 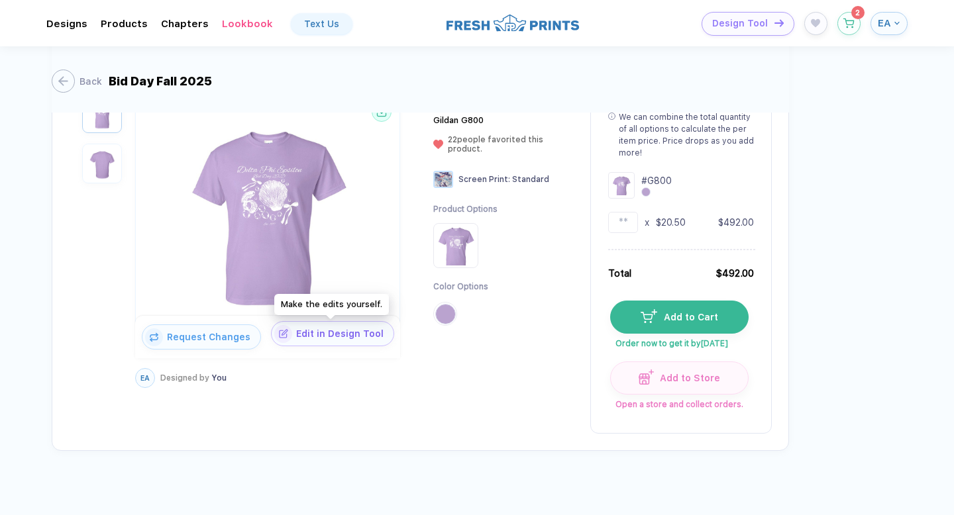 What do you see at coordinates (124, 24) in the screenshot?
I see `div: ProductsToggle dropdown menu` at bounding box center [124, 24].